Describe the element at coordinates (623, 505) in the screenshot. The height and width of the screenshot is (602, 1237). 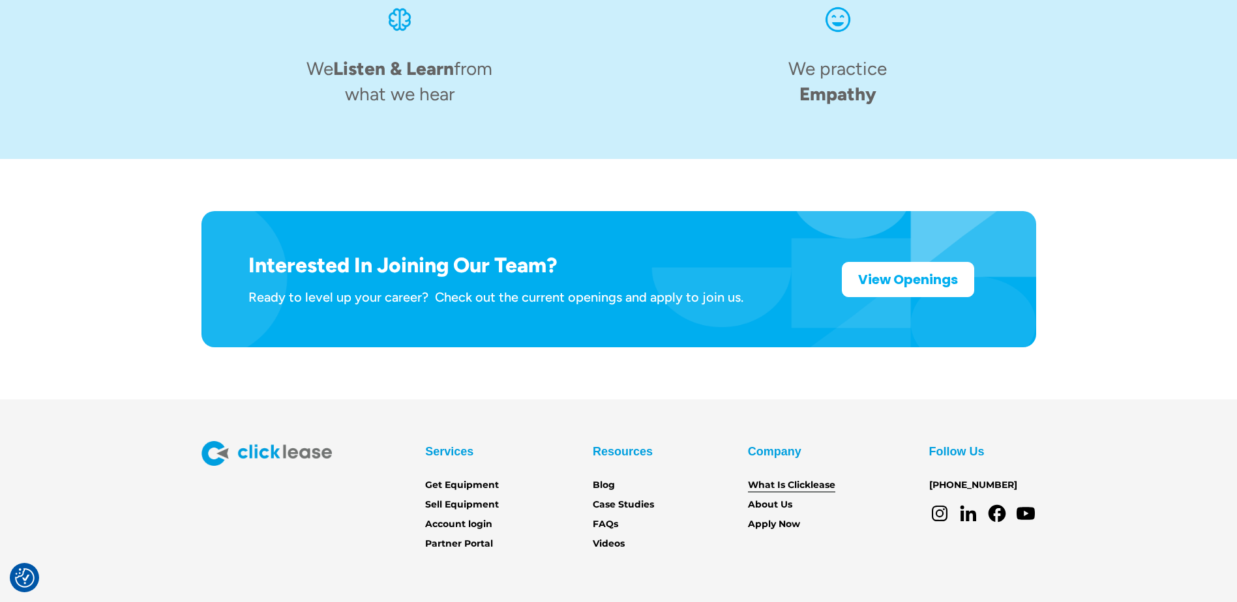
I see `a: Case Studies` at that location.